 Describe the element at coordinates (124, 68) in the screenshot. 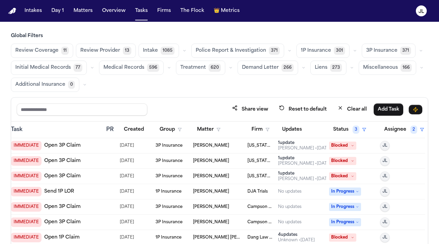

I see `span: Medical Records` at that location.